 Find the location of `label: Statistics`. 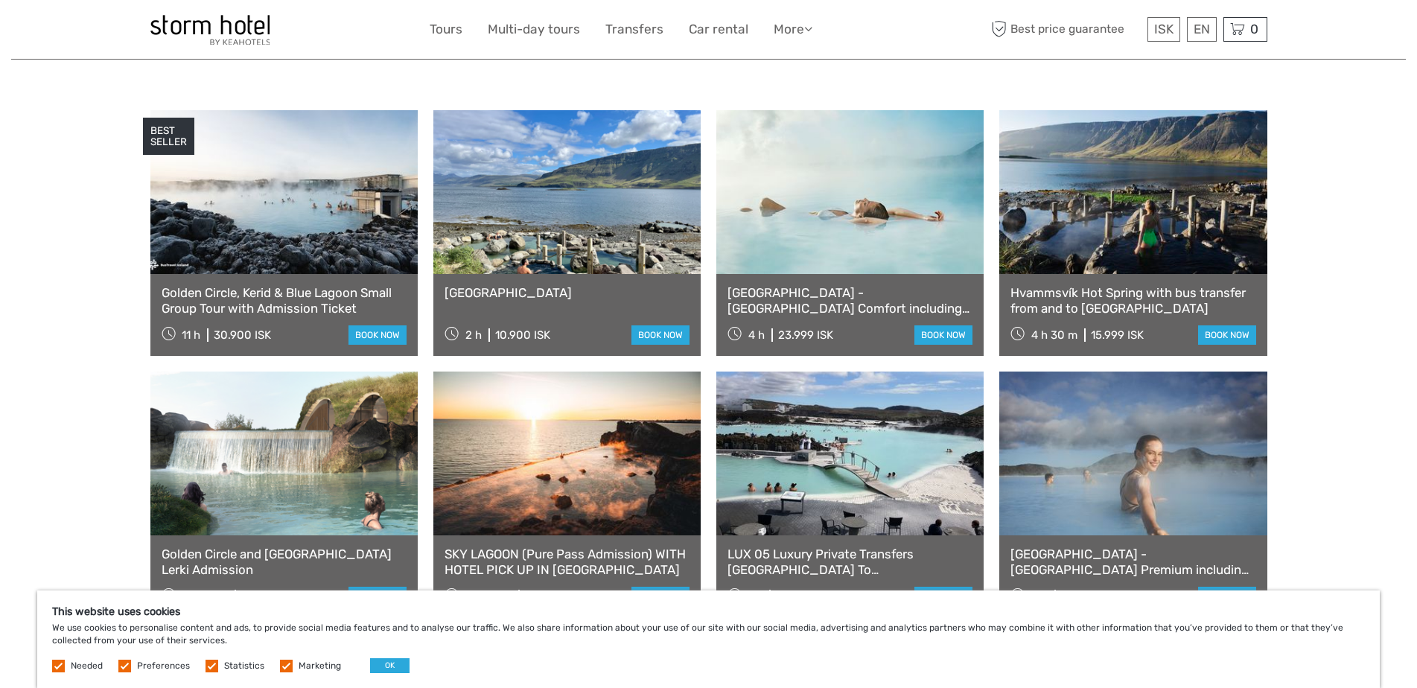

label: Statistics is located at coordinates (244, 665).